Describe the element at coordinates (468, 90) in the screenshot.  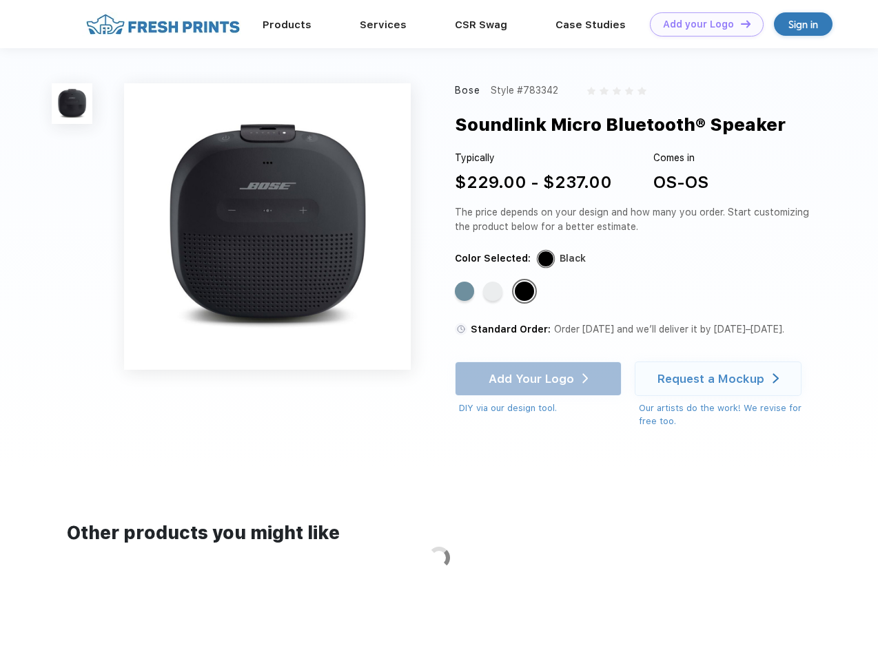
I see `div: Bose` at that location.